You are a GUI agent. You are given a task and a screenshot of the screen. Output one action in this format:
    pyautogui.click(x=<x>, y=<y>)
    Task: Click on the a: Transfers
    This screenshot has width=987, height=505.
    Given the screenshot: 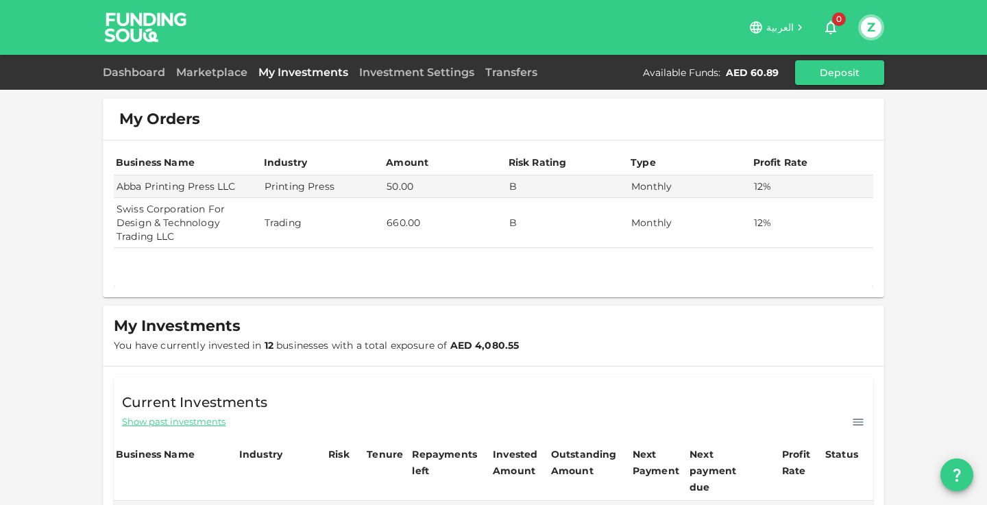 What is the action you would take?
    pyautogui.click(x=511, y=72)
    